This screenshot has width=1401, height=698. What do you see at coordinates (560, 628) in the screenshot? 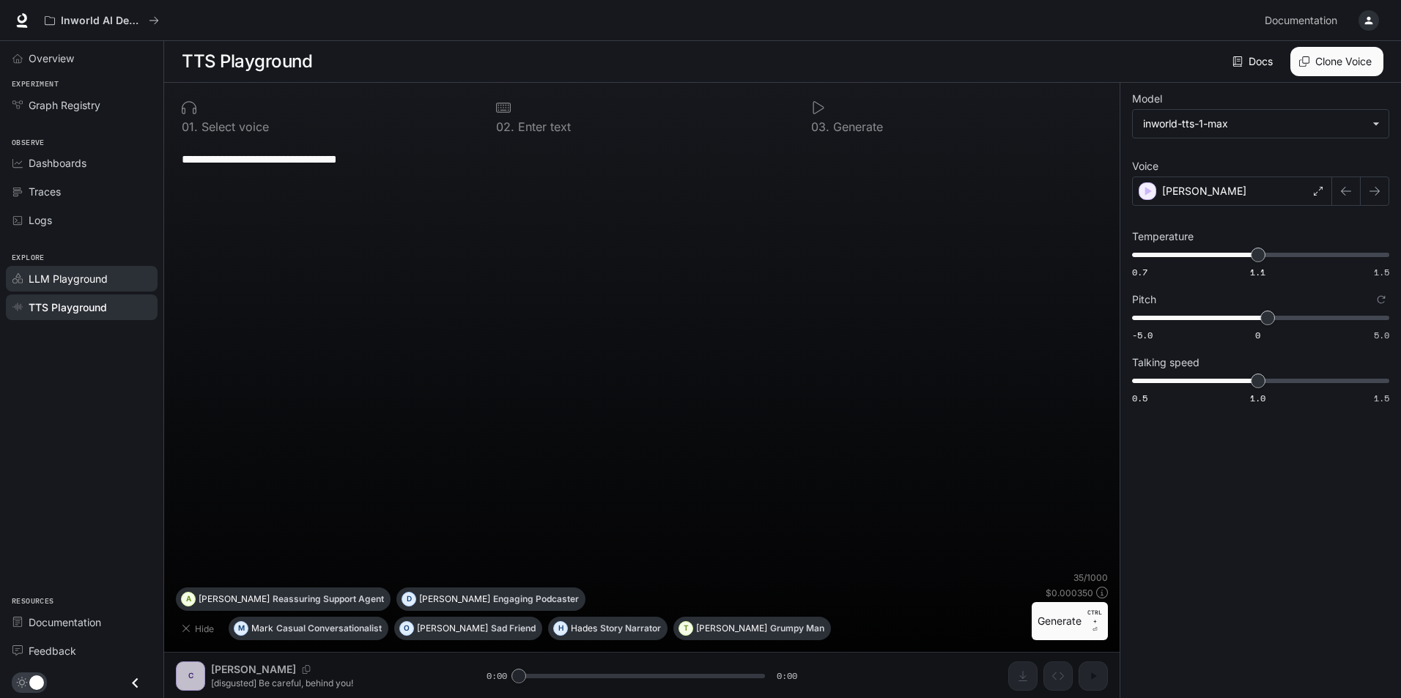
I see `div: H` at bounding box center [560, 628].